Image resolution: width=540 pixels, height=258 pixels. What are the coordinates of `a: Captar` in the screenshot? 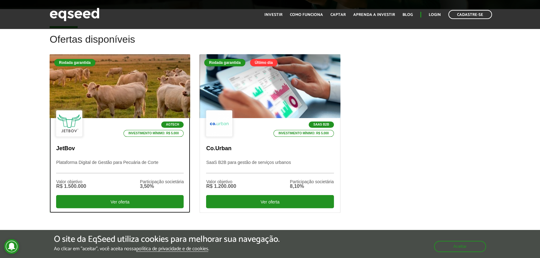 It's located at (338, 15).